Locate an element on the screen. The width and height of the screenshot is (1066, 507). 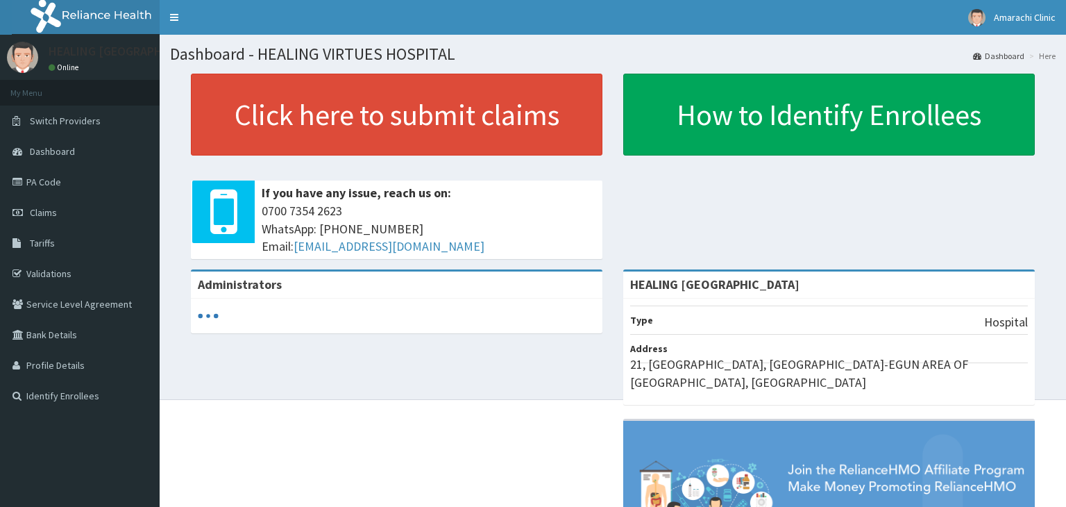
span: Amarachi Clinic is located at coordinates (1025, 17).